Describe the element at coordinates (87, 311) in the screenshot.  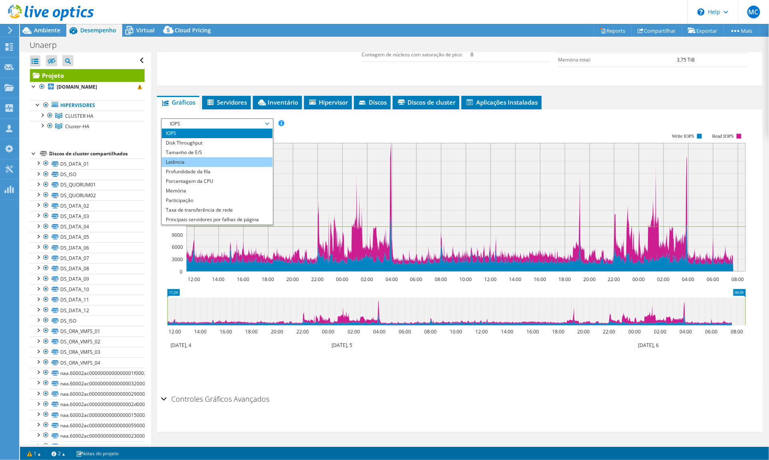
I see `a: DS_DATA_12` at that location.